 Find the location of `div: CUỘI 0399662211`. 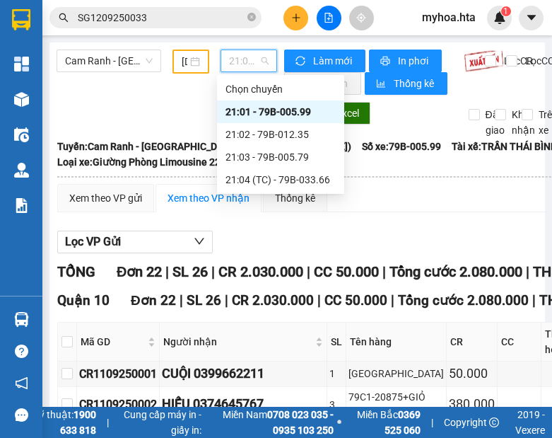

div: CUỘI 0399662211 is located at coordinates (243, 373).